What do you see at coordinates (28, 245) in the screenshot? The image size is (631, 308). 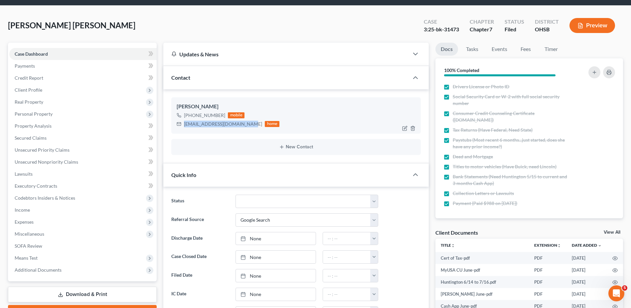 I see `span: SOFA Review` at bounding box center [28, 245].